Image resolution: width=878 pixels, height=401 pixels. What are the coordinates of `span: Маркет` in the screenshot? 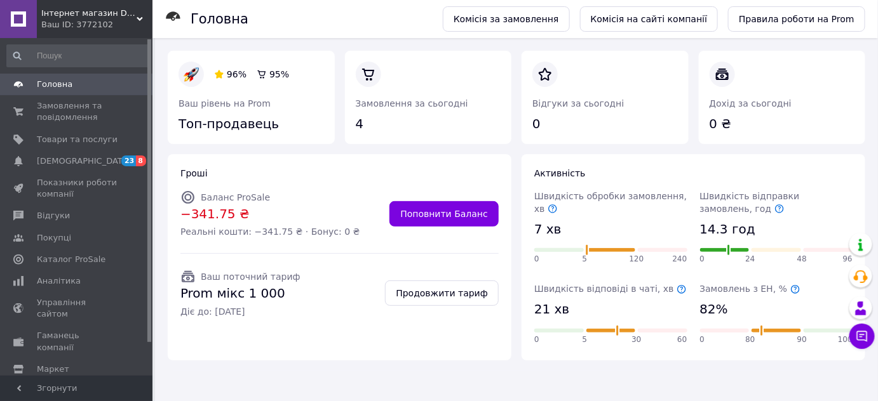 It's located at (53, 370).